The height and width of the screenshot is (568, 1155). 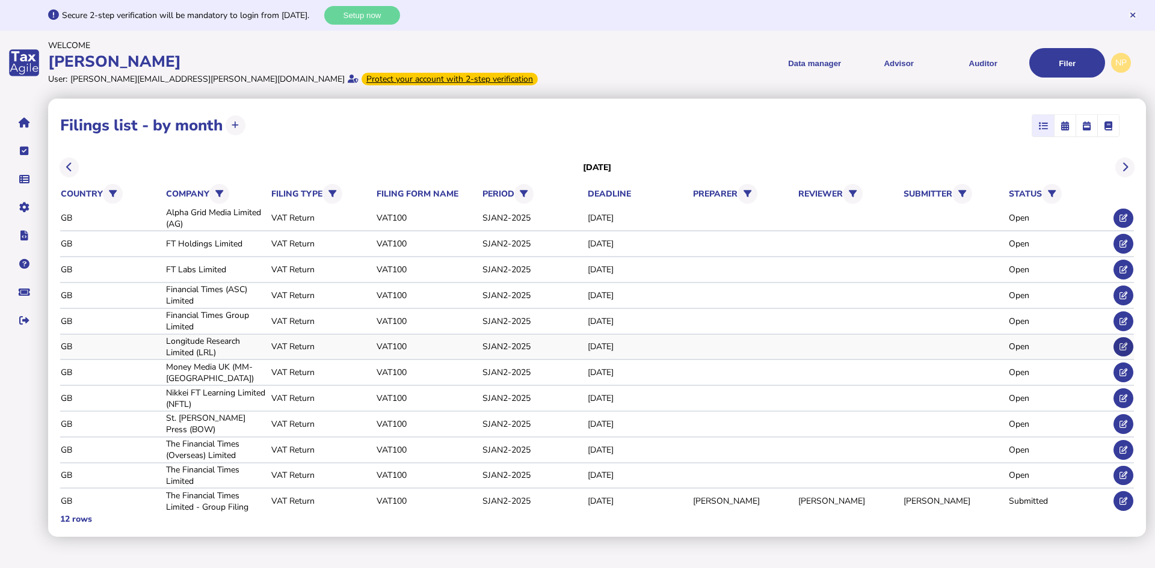 I want to click on th: period, so click(x=533, y=194).